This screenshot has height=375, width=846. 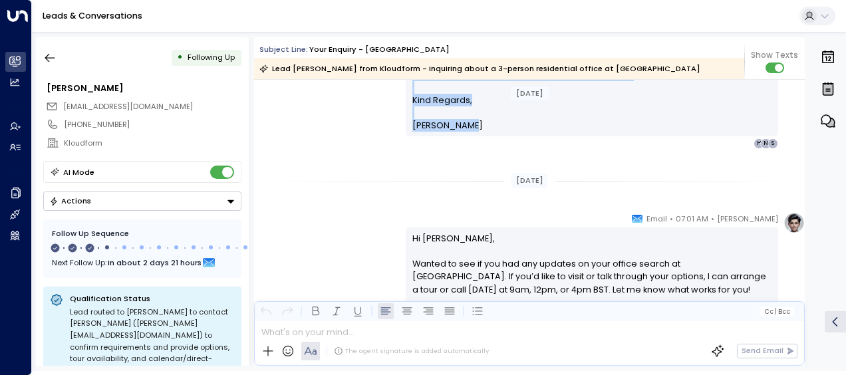 What do you see at coordinates (154, 263) in the screenshot?
I see `span: In about 2 days 21 hours` at bounding box center [154, 263].